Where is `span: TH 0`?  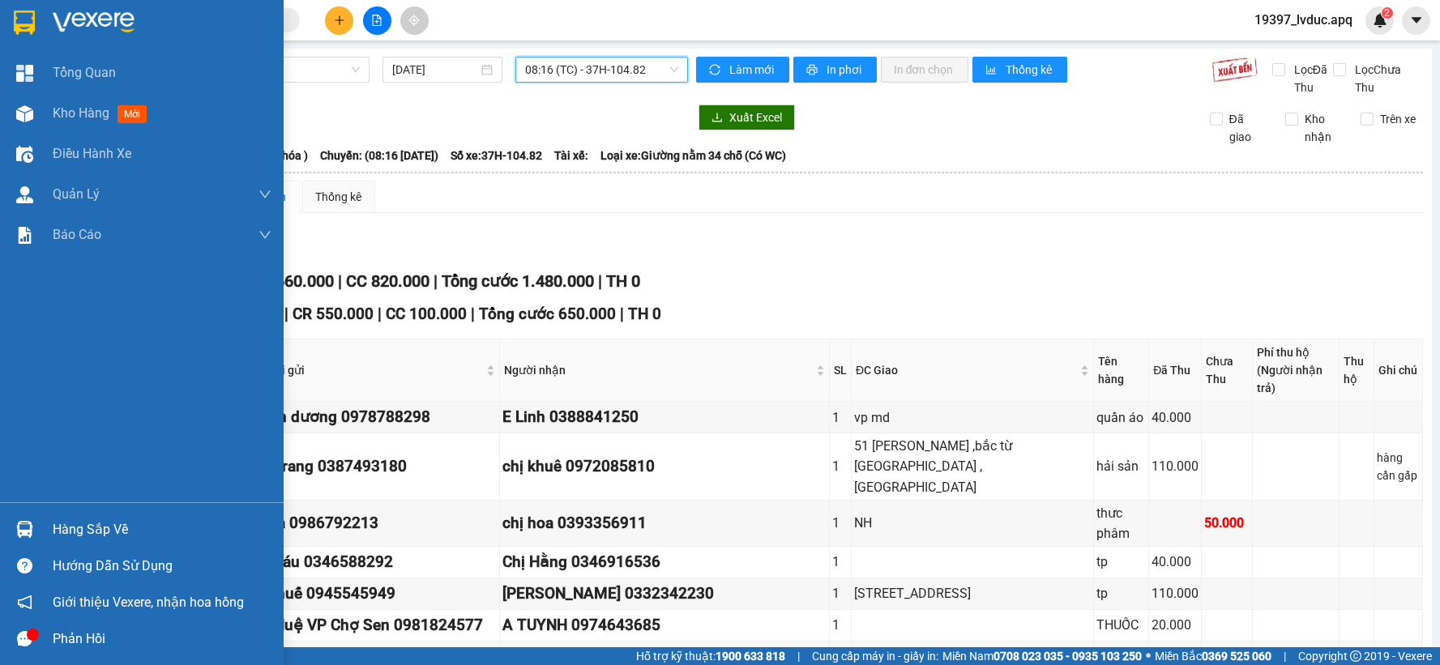 span: TH 0 is located at coordinates (644, 314).